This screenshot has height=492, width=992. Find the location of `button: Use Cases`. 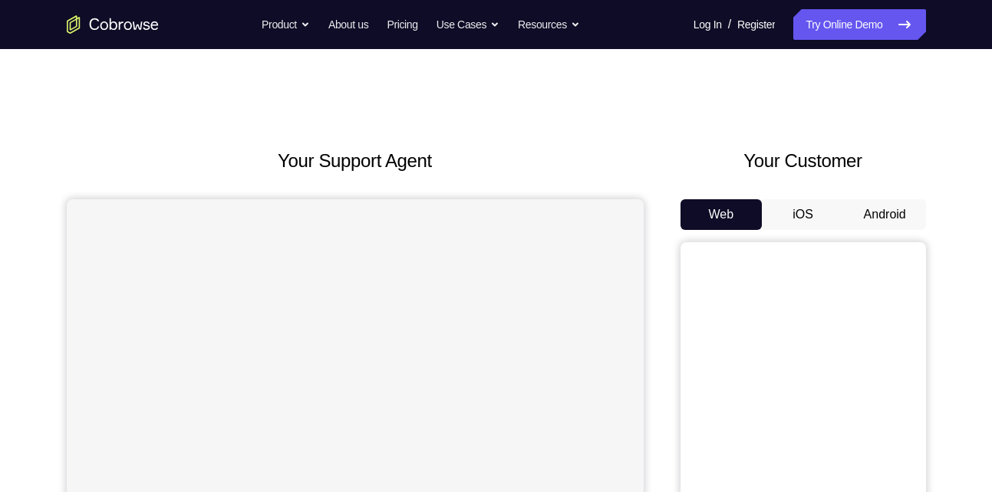

button: Use Cases is located at coordinates (468, 25).